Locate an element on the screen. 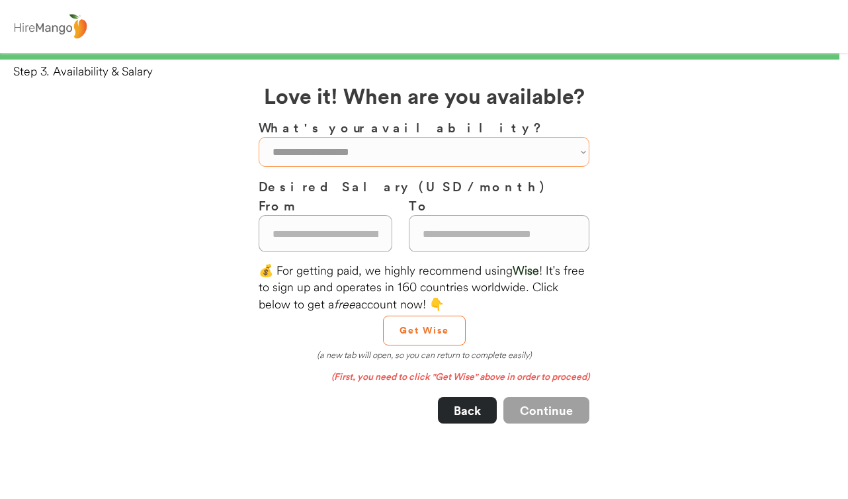 The width and height of the screenshot is (848, 499). h3: From is located at coordinates (325, 205).